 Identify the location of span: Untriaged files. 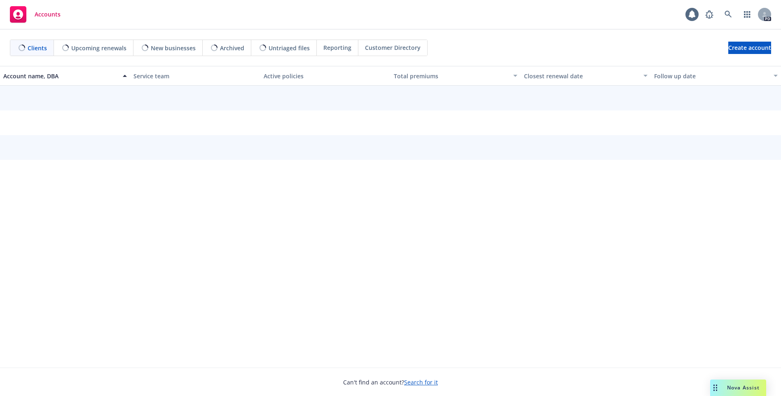
(289, 48).